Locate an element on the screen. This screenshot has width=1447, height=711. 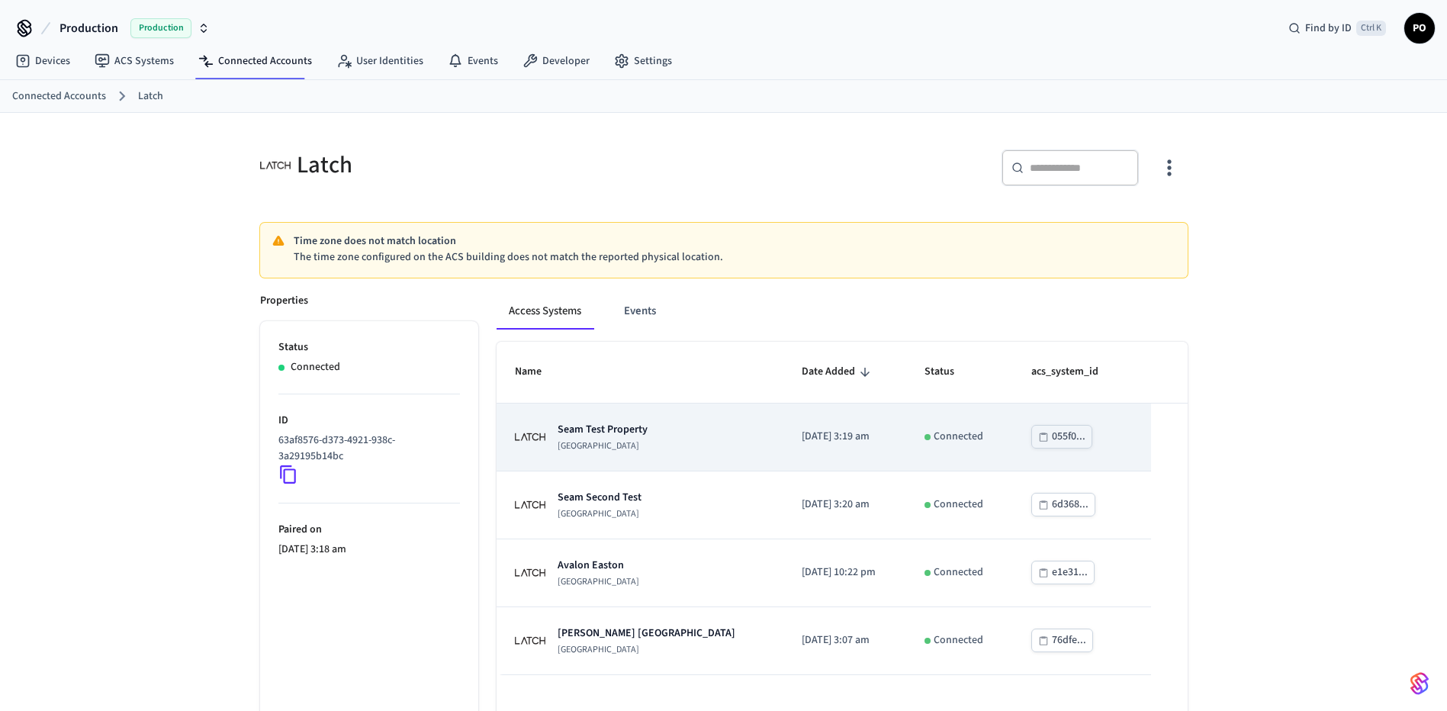
span: Ctrl K is located at coordinates (1371, 28).